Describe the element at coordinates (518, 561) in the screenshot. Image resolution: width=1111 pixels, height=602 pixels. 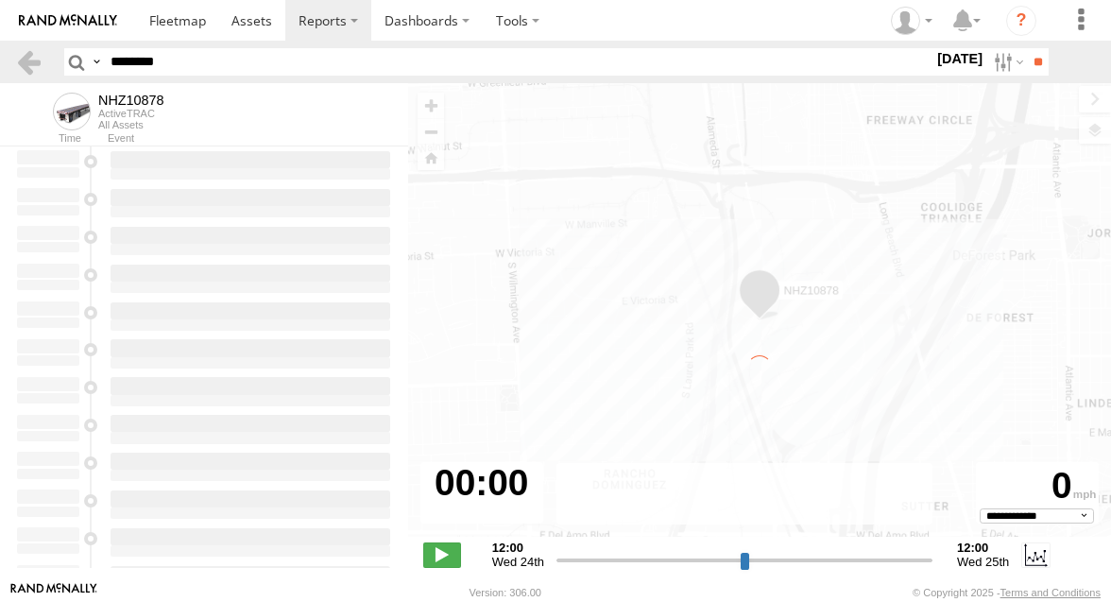
I see `span: Wed 24th` at that location.